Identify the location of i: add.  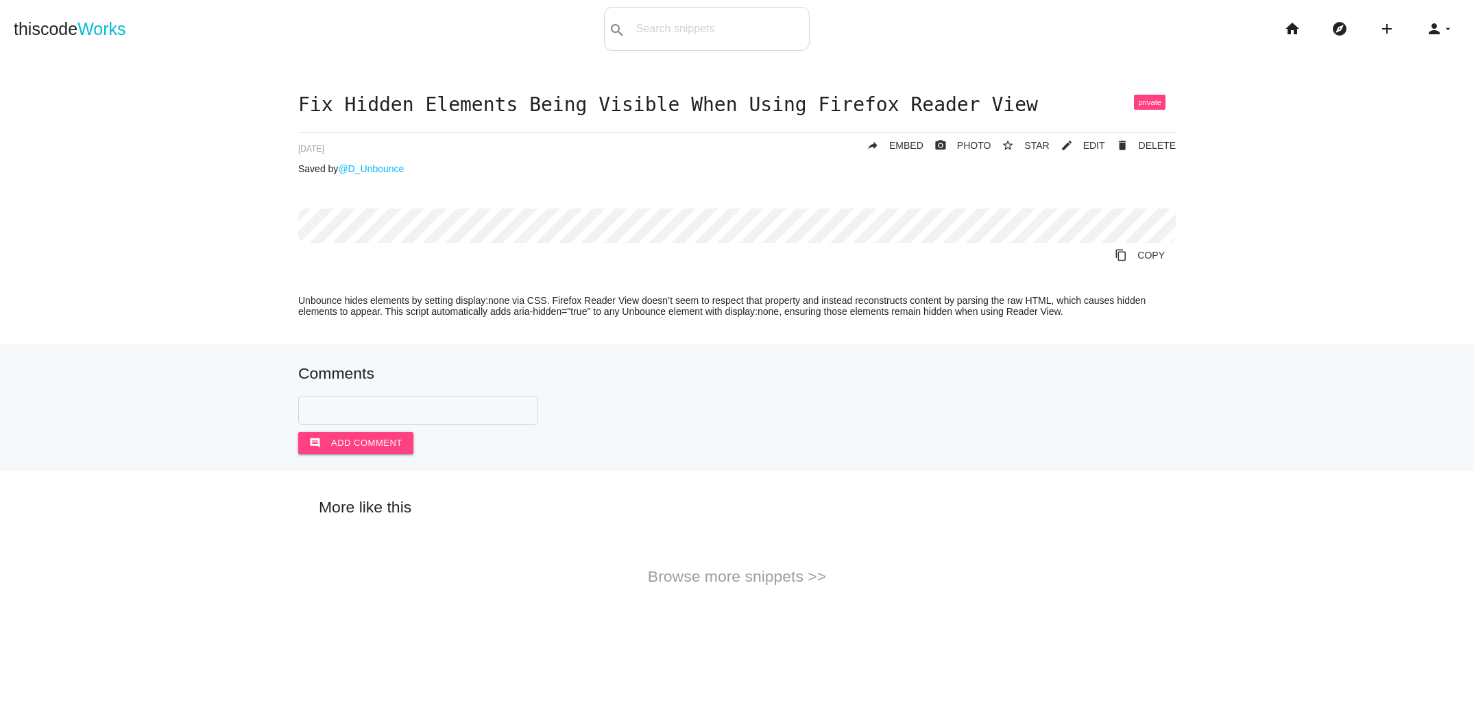
(1387, 29).